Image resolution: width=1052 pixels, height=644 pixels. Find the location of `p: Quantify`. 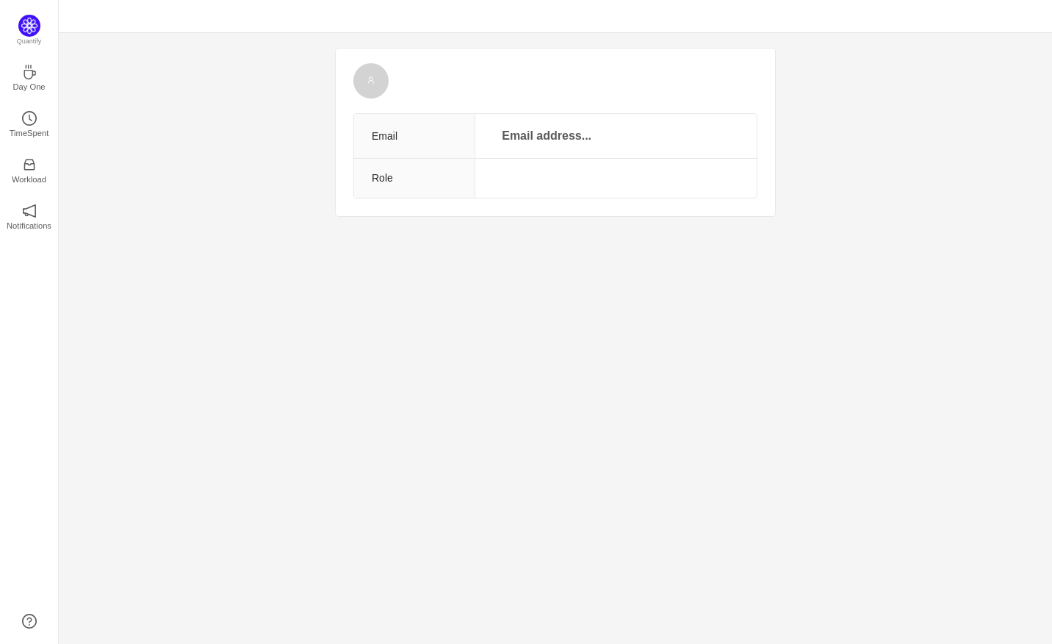

p: Quantify is located at coordinates (29, 42).